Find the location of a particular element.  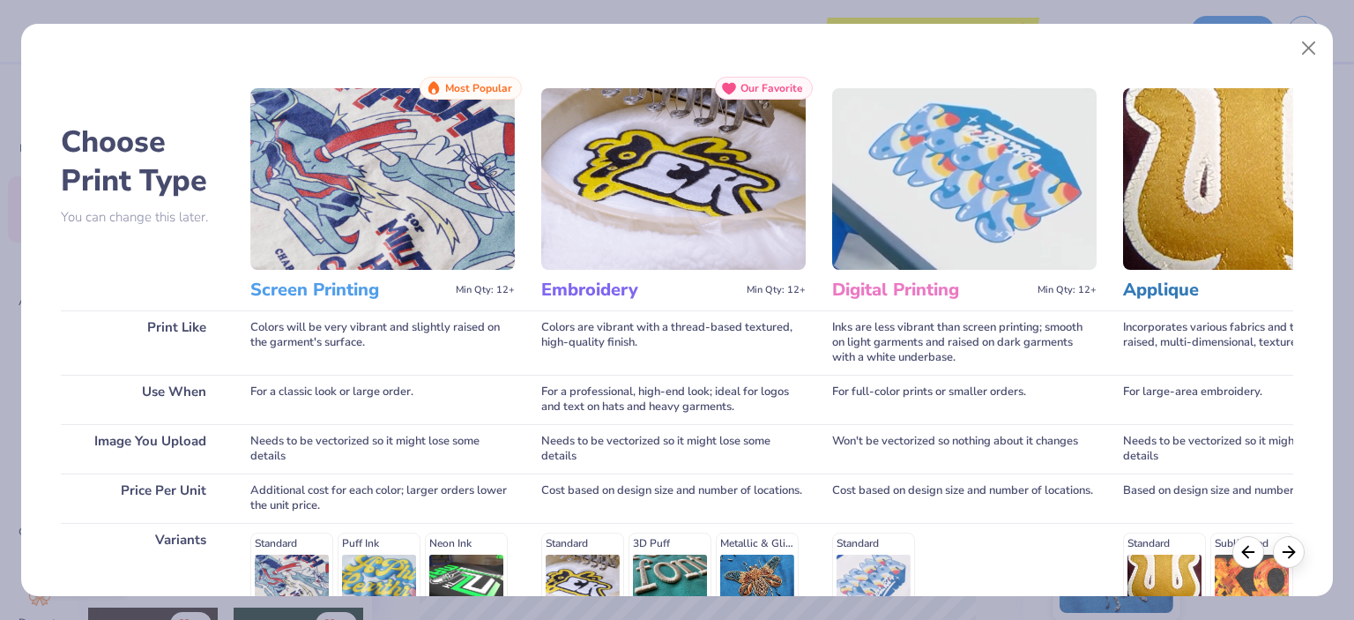

div: Inks are less vibrant than screen printing; smooth on light garments and raised on dark garments ... is located at coordinates (964, 342).